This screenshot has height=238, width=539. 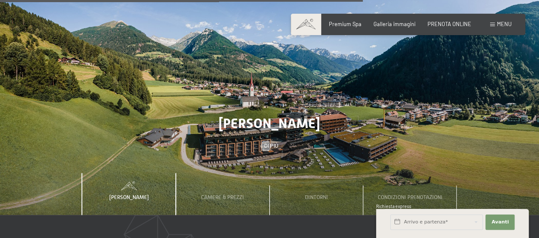 I want to click on span: Premium Spa, so click(x=345, y=24).